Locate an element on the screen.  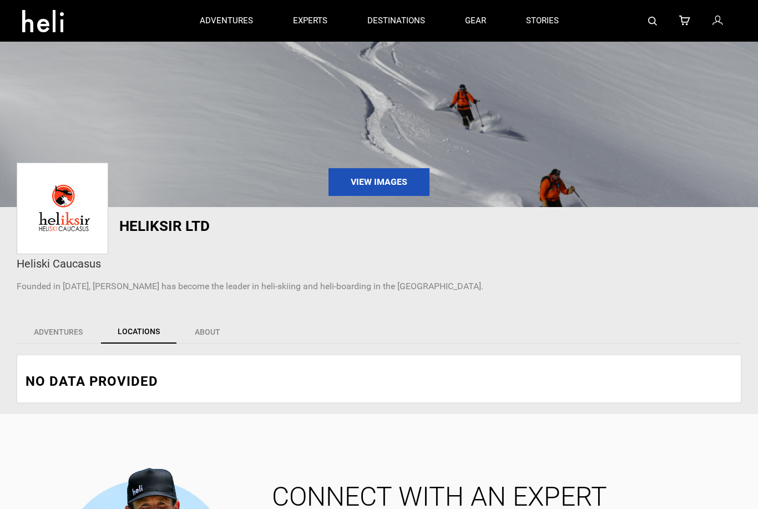
p: destinations is located at coordinates (396, 21).